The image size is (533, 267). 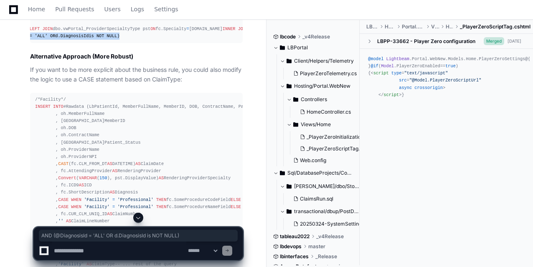 I want to click on span: PlayerZeroSettings, so click(x=502, y=59).